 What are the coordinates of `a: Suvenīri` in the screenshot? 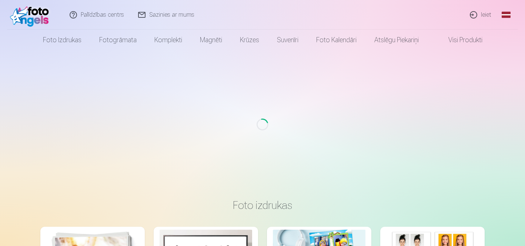 It's located at (287, 40).